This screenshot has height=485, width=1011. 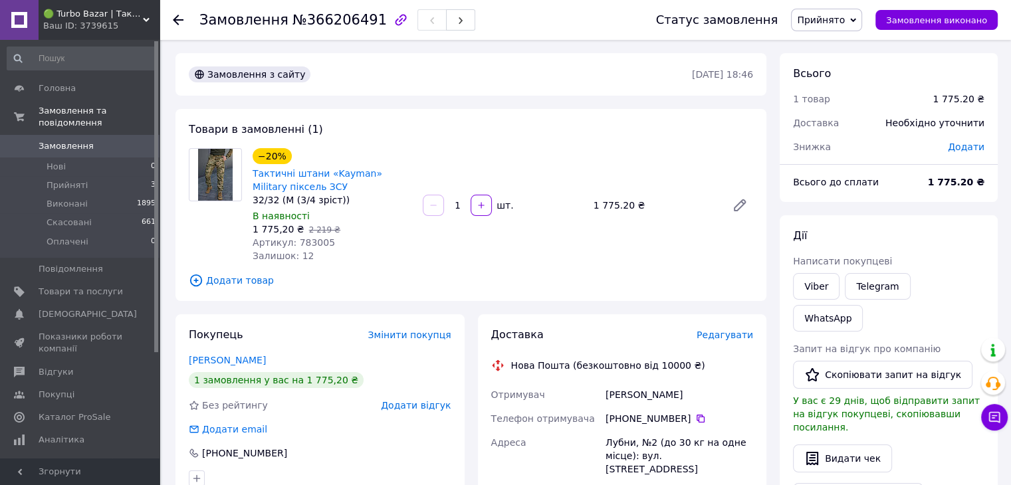 I want to click on div: 1 замовлення у вас на 1 775,20 ₴, so click(x=276, y=380).